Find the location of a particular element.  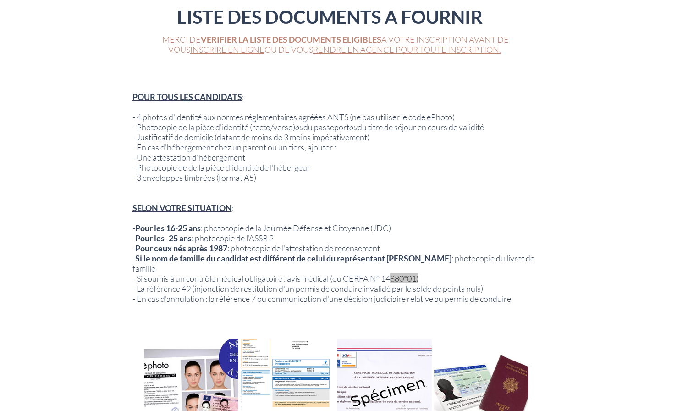

span: Pour les 16-25 ans is located at coordinates (168, 228).